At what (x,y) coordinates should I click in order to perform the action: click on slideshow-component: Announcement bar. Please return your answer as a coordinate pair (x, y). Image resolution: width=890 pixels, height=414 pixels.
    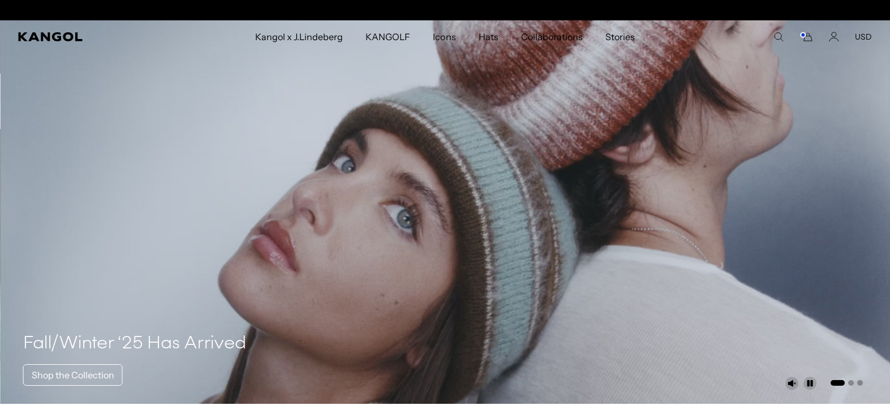
    Looking at the image, I should click on (445, 10).